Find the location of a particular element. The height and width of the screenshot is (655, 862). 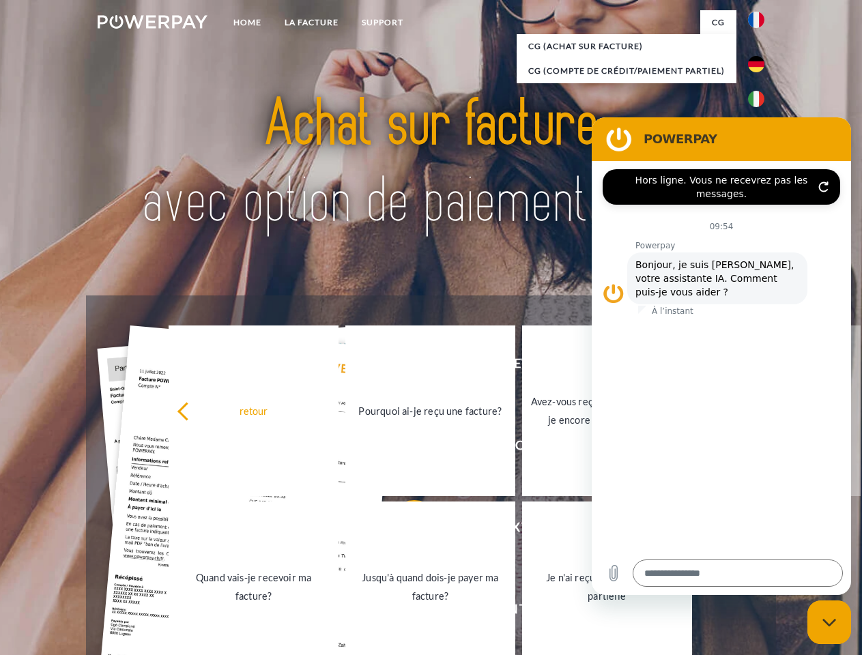

div: Quand vais-je recevoir ma facture? is located at coordinates (253, 587).